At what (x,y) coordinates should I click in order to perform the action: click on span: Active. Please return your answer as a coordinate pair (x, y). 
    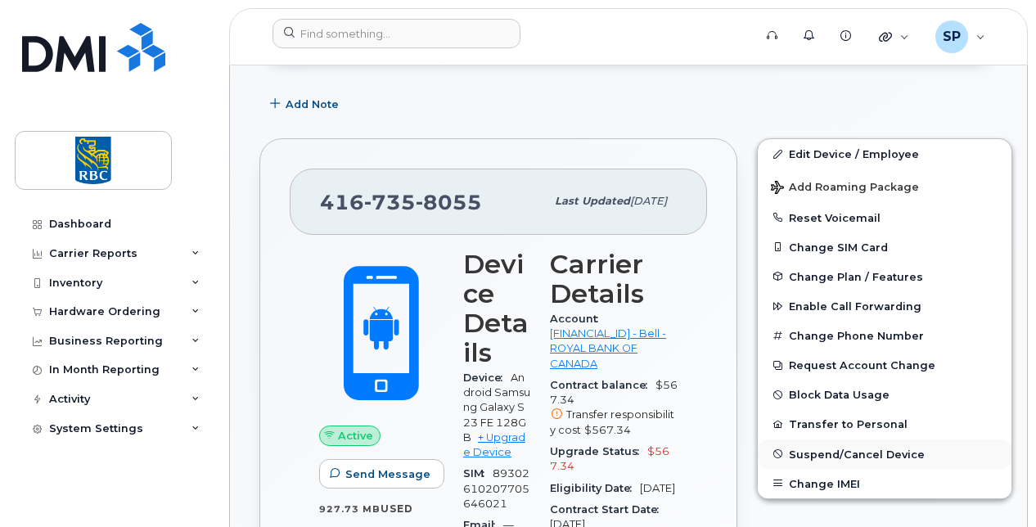
    Looking at the image, I should click on (355, 435).